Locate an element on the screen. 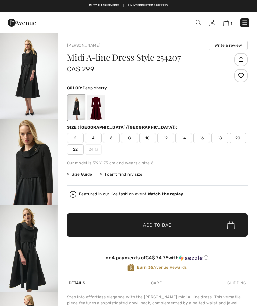 The image size is (257, 306). span: 10 is located at coordinates (148, 138).